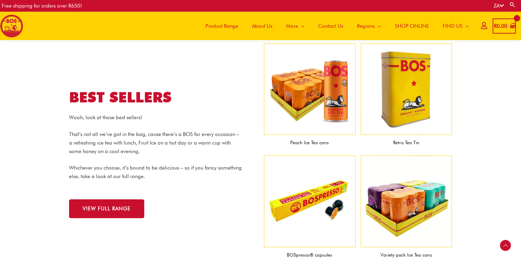 The width and height of the screenshot is (521, 261). I want to click on span: More, so click(292, 26).